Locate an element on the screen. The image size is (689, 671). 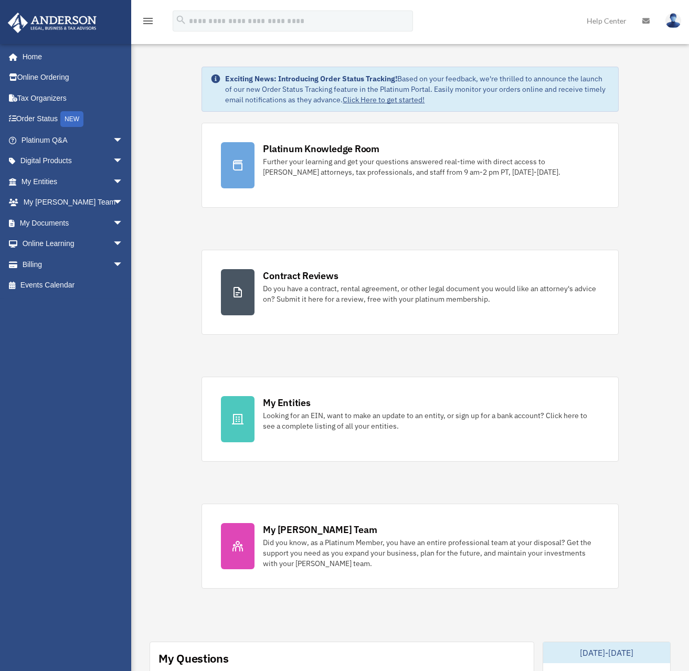
div: Further your learning and get your questions answered real-time with direct access to [PERSON_NAM... is located at coordinates (431, 167).